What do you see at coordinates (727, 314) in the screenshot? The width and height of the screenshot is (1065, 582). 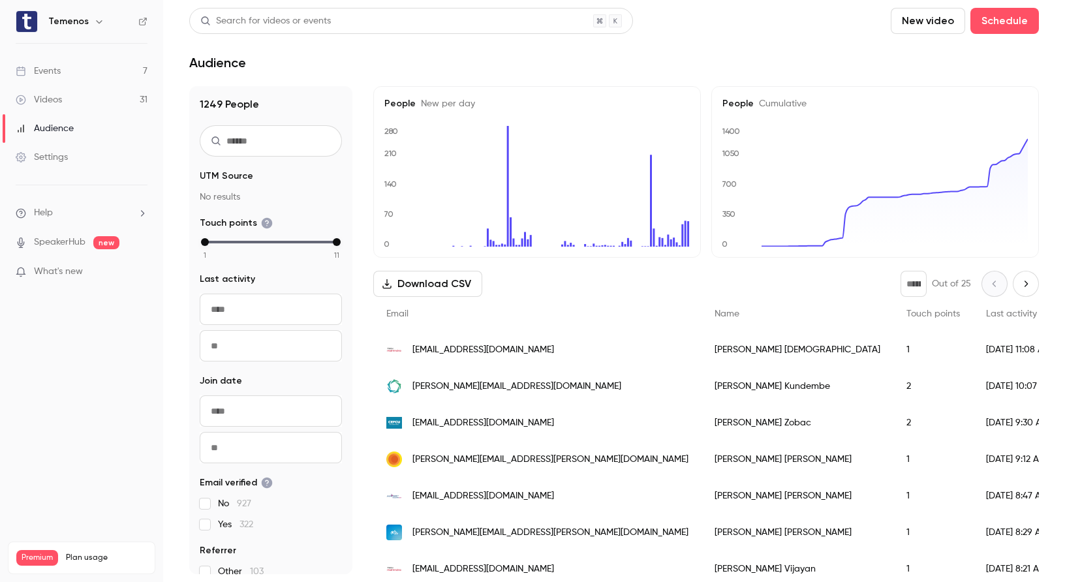 I see `span: Name` at bounding box center [727, 314].